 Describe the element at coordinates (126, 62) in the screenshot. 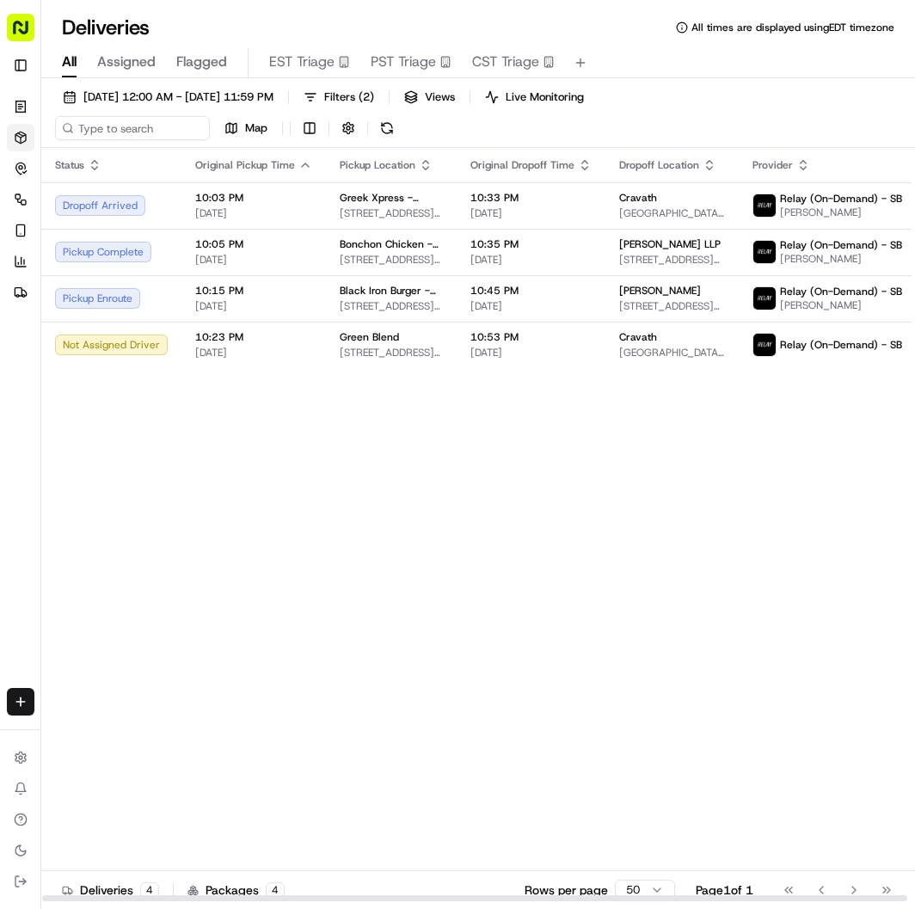

I see `span: Assigned` at that location.